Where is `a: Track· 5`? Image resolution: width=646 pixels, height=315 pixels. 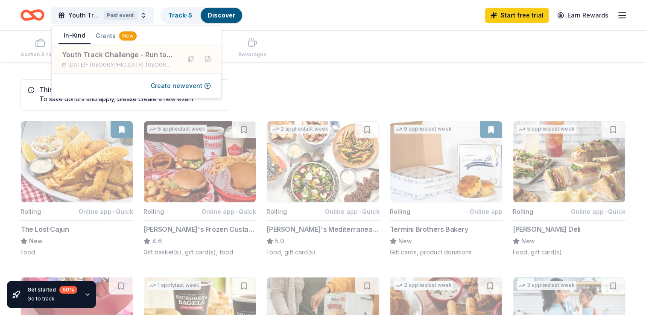
a: Track· 5 is located at coordinates (180, 15).